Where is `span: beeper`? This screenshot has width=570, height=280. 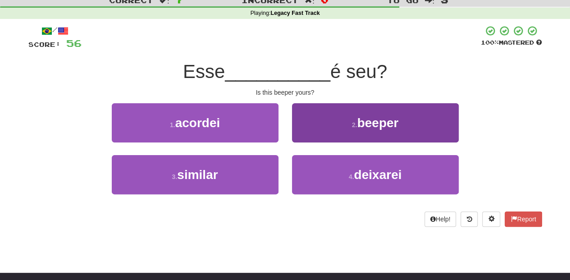
span: beeper is located at coordinates (378, 123).